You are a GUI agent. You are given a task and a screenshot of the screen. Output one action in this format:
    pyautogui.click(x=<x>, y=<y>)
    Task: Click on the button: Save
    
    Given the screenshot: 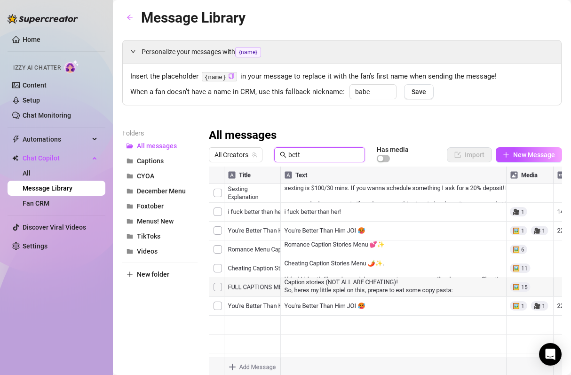 What is the action you would take?
    pyautogui.click(x=419, y=92)
    